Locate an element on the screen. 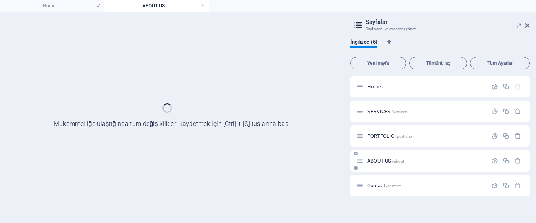 The image size is (536, 223). span: SERVICES is located at coordinates (387, 111).